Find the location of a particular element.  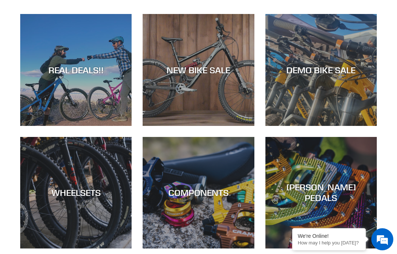

div: COMPONENTS is located at coordinates (198, 192).